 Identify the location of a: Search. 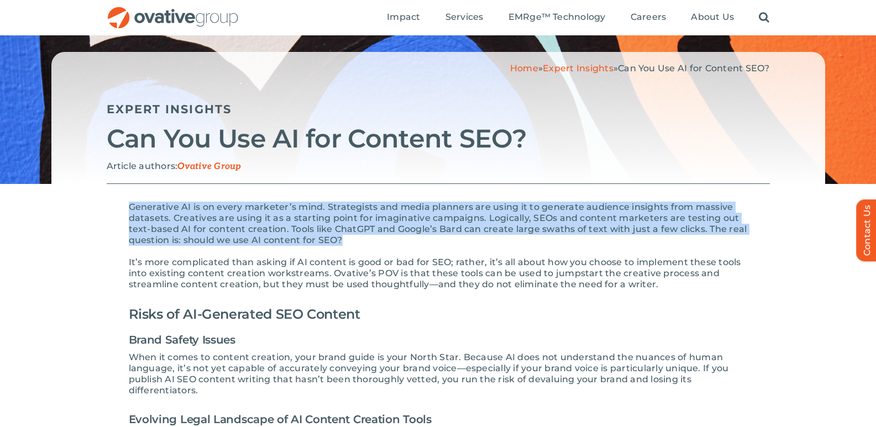
(764, 18).